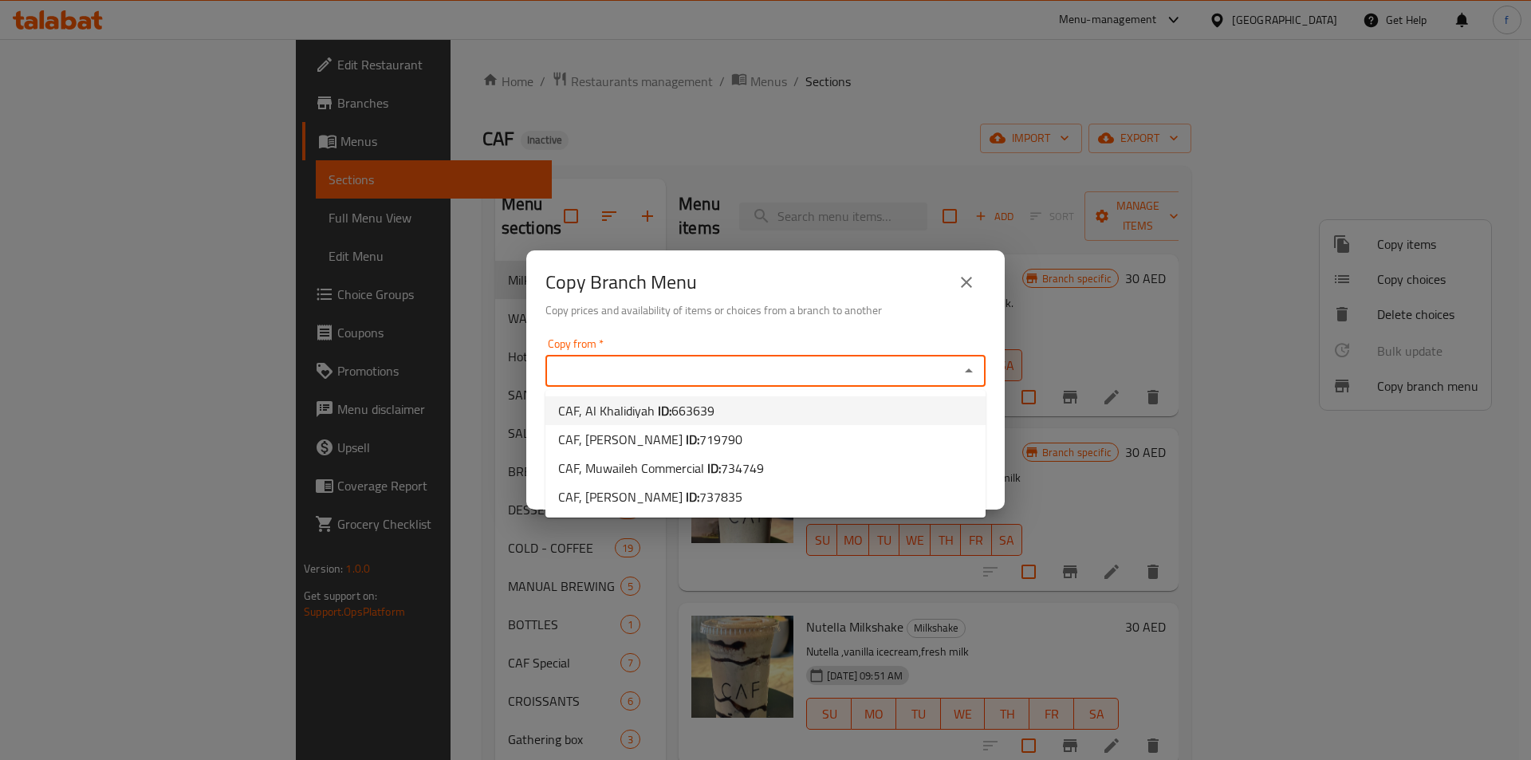 The image size is (1531, 760). What do you see at coordinates (966, 282) in the screenshot?
I see `button: close` at bounding box center [966, 282].